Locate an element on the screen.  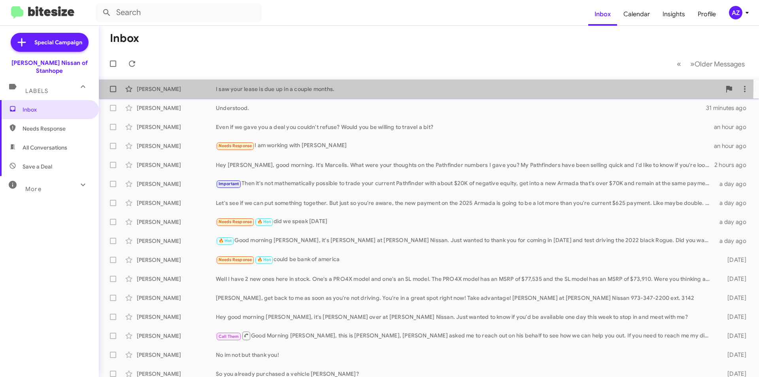
span: Insights is located at coordinates (673, 14).